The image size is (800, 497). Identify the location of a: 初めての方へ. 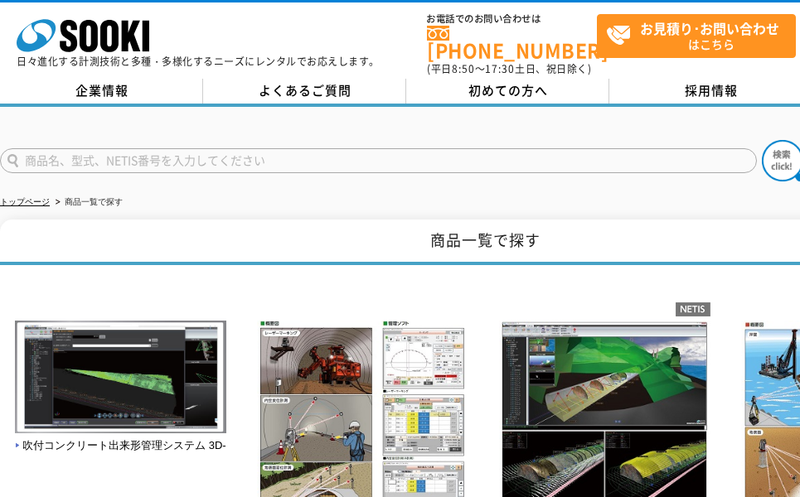
(507, 91).